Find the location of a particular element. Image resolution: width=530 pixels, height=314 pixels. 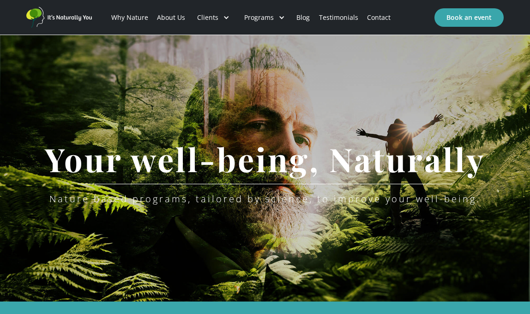

a: About Us is located at coordinates (171, 18).